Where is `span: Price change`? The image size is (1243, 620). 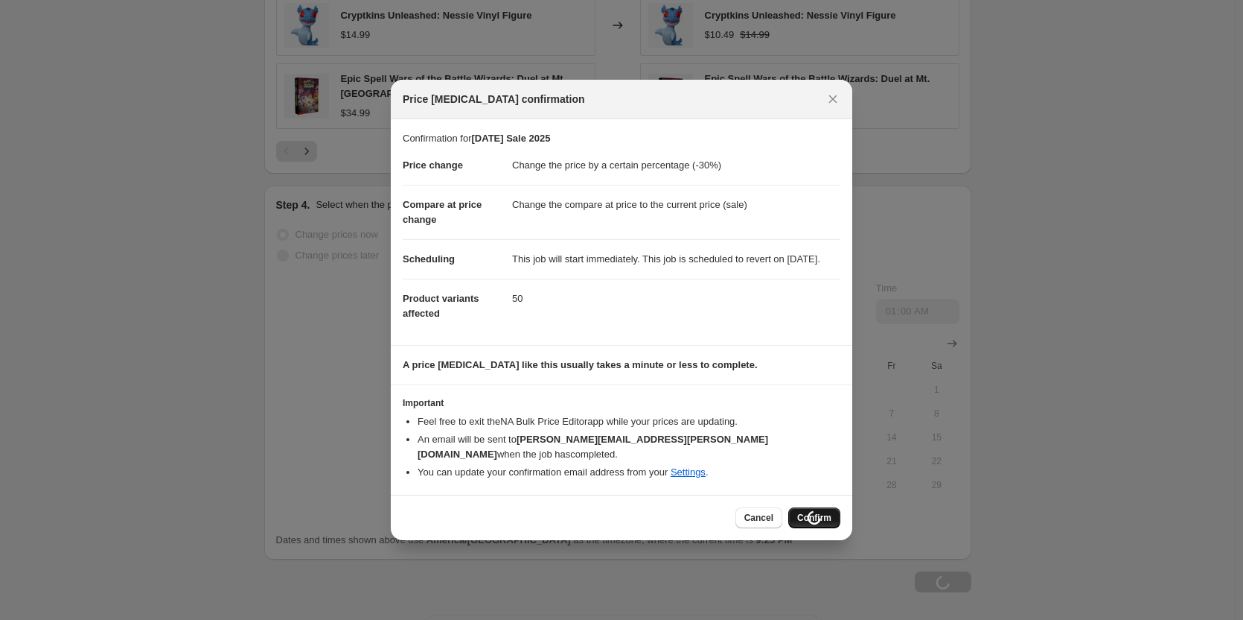
span: Price change is located at coordinates (433, 165).